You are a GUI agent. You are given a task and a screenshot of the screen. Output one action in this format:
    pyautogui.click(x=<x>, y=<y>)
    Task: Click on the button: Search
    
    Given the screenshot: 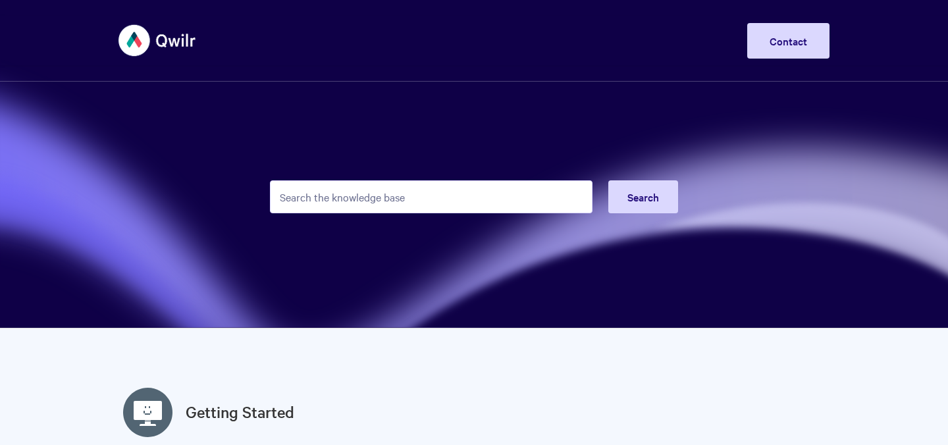 What is the action you would take?
    pyautogui.click(x=643, y=197)
    